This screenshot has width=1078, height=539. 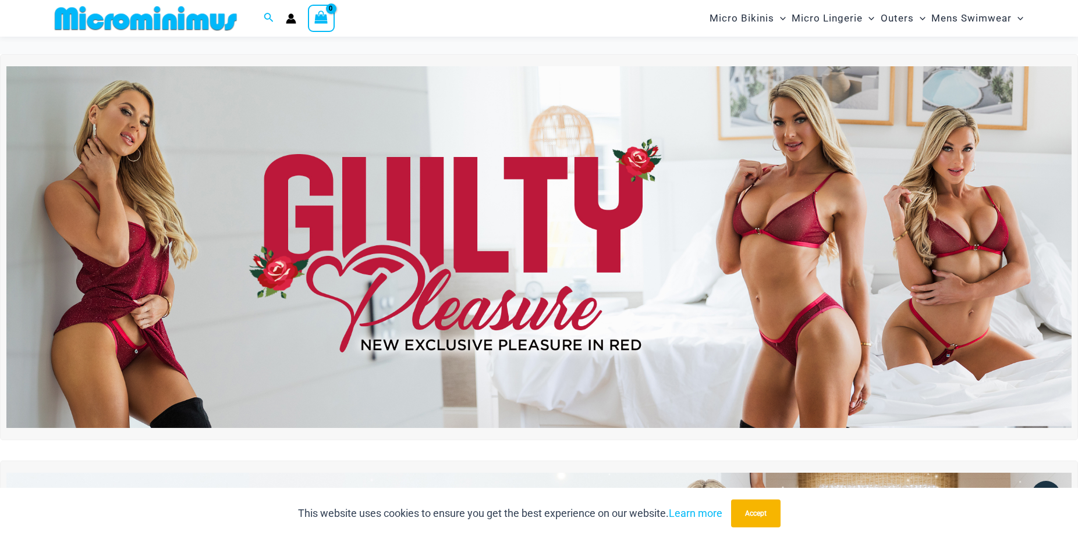 What do you see at coordinates (741, 18) in the screenshot?
I see `span: Micro Bikinis` at bounding box center [741, 18].